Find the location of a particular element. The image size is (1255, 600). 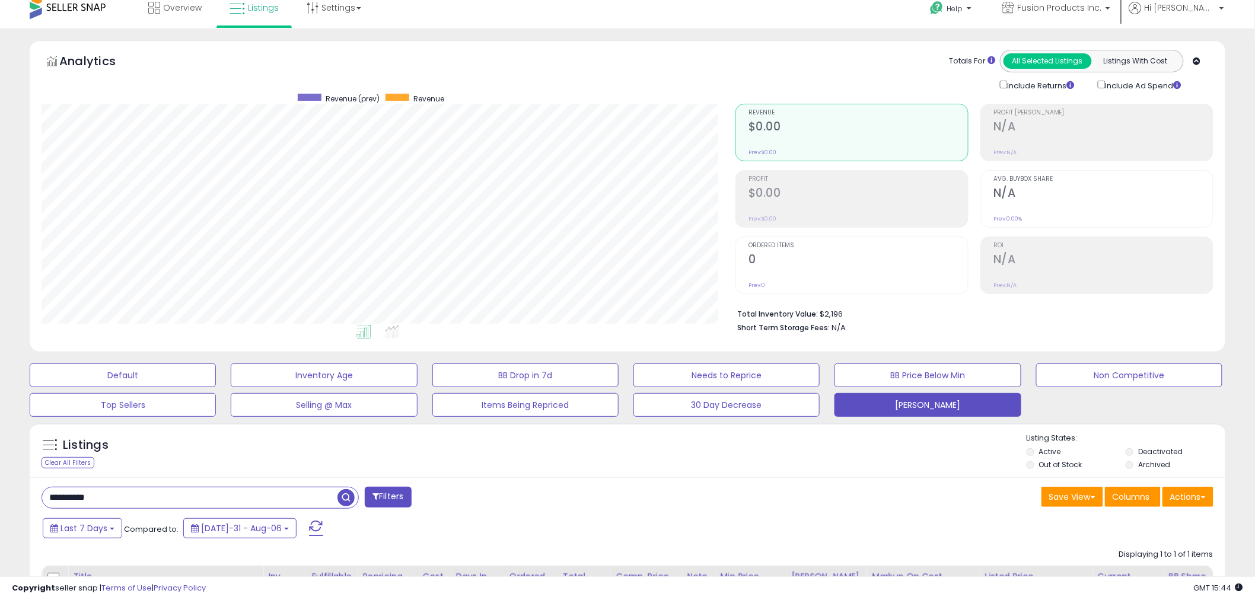

h2: 0 is located at coordinates (858, 260).